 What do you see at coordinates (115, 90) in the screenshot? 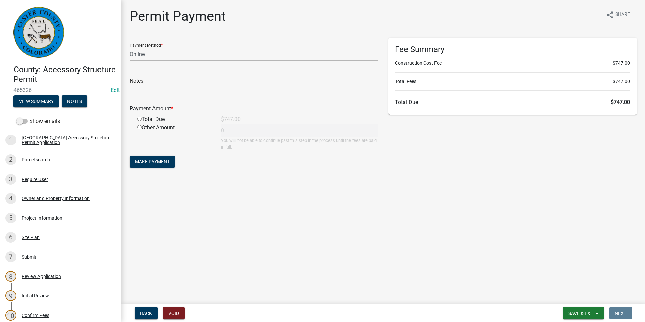
I see `a: Edit` at bounding box center [115, 90].